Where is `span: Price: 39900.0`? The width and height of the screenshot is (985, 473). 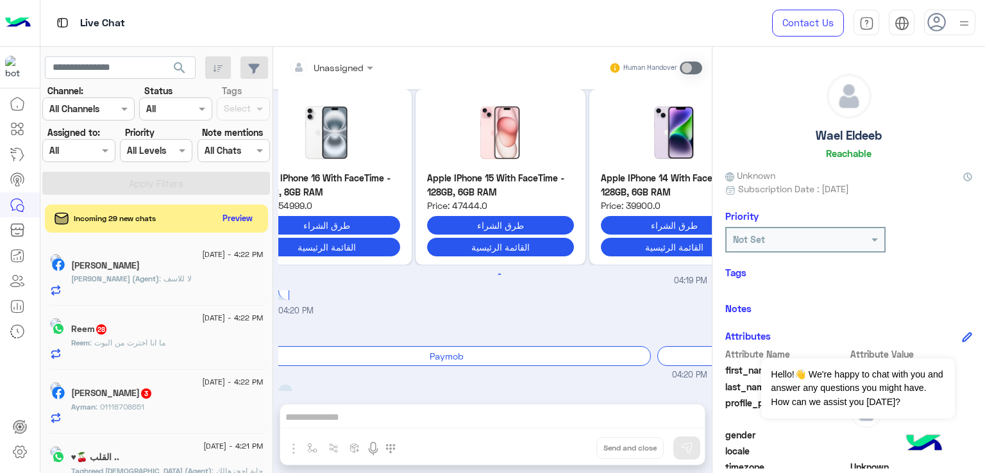 span: Price: 39900.0 is located at coordinates (674, 205).